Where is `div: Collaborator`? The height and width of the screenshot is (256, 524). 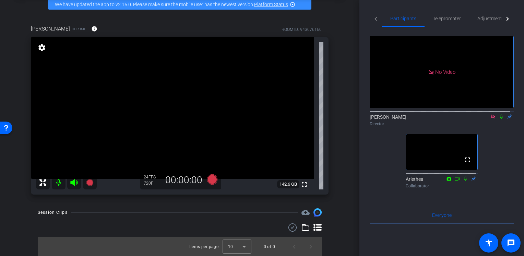 div: Collaborator is located at coordinates (441, 186).